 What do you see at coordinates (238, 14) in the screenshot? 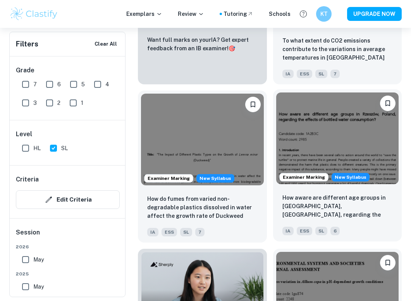
I see `div: Tutoring` at bounding box center [238, 14].